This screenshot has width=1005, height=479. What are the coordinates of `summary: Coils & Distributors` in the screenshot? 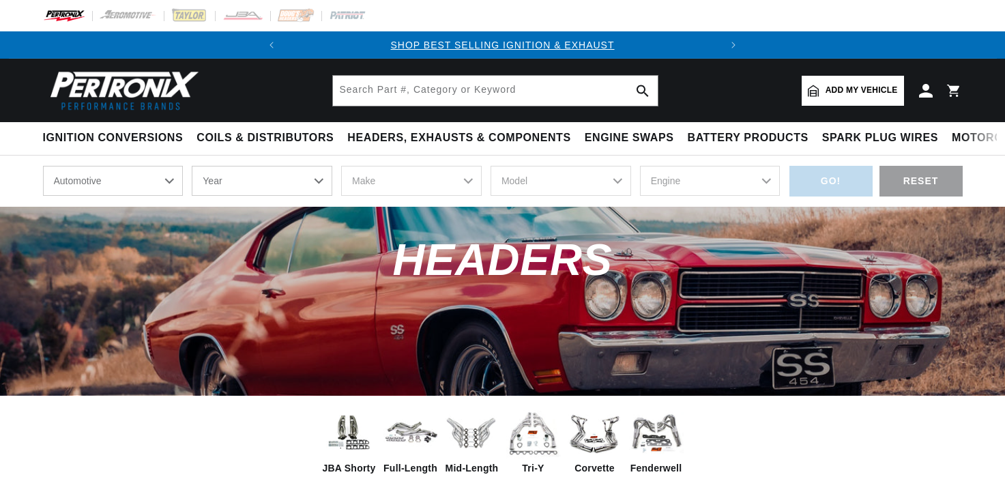 It's located at (265, 138).